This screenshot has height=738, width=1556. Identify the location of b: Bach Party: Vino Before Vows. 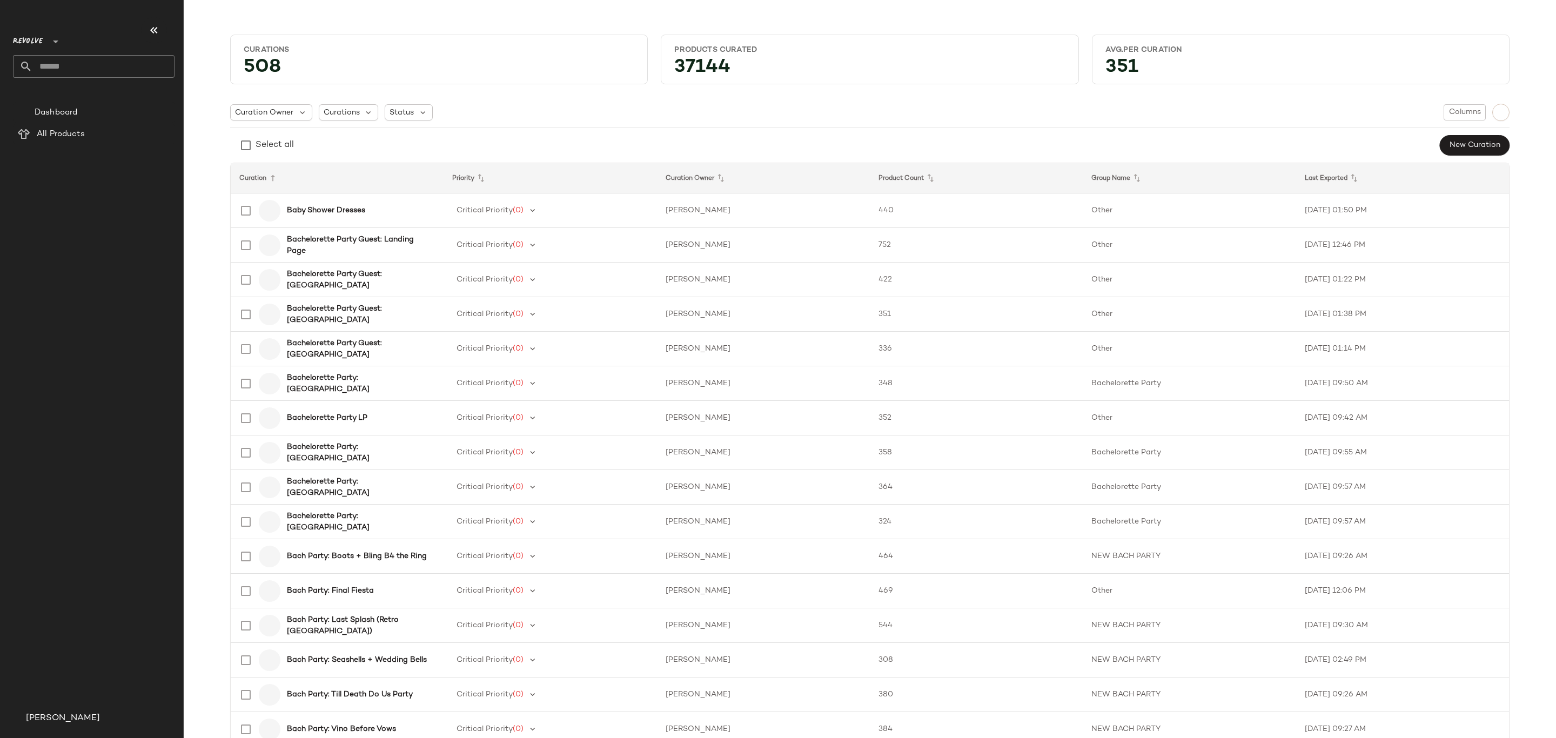
(341, 729).